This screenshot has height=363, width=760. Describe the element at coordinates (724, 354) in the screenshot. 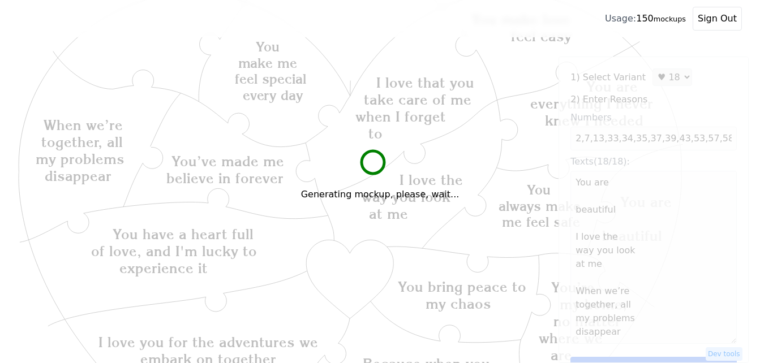

I see `button: Dev tools` at that location.